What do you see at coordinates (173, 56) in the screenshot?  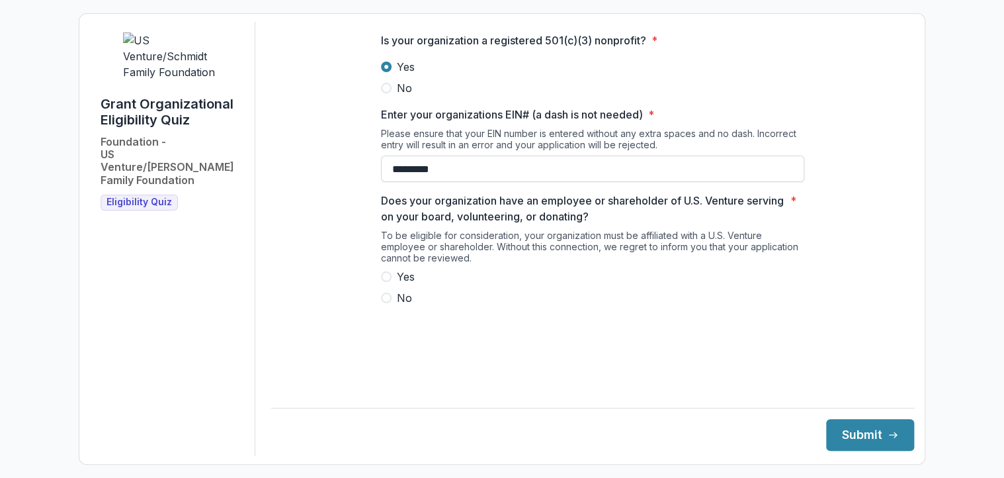 I see `img: US Venture/Schmidt Family Foundation` at bounding box center [173, 56].